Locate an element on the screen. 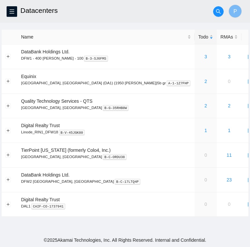  a: 11 is located at coordinates (229, 155).